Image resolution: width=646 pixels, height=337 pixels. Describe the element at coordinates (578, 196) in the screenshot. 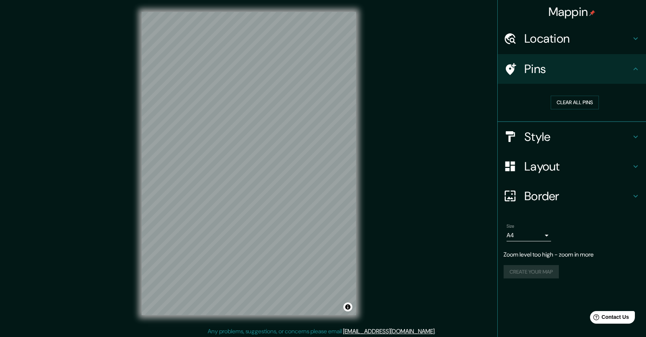

I see `h4: Border` at that location.